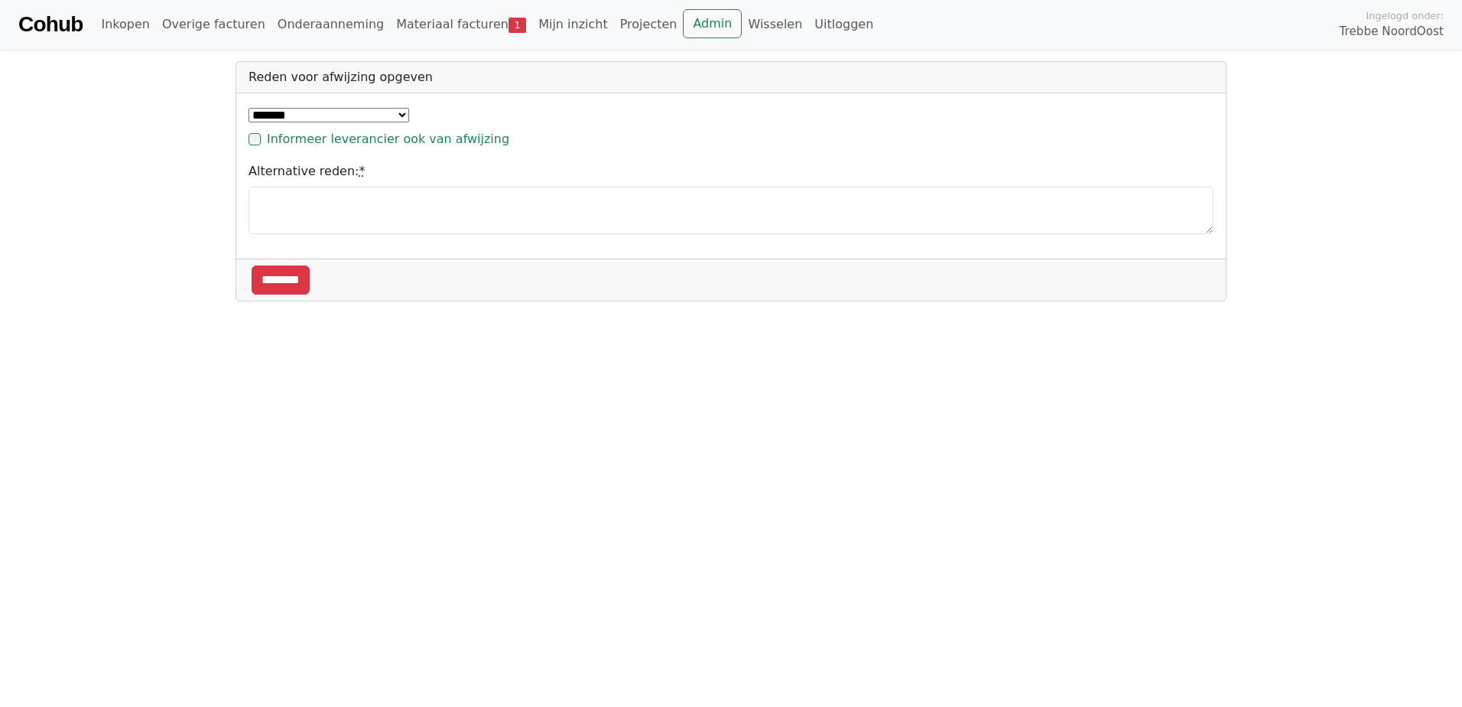  Describe the element at coordinates (731, 77) in the screenshot. I see `div: Reden voor afwijzing opgeven` at that location.